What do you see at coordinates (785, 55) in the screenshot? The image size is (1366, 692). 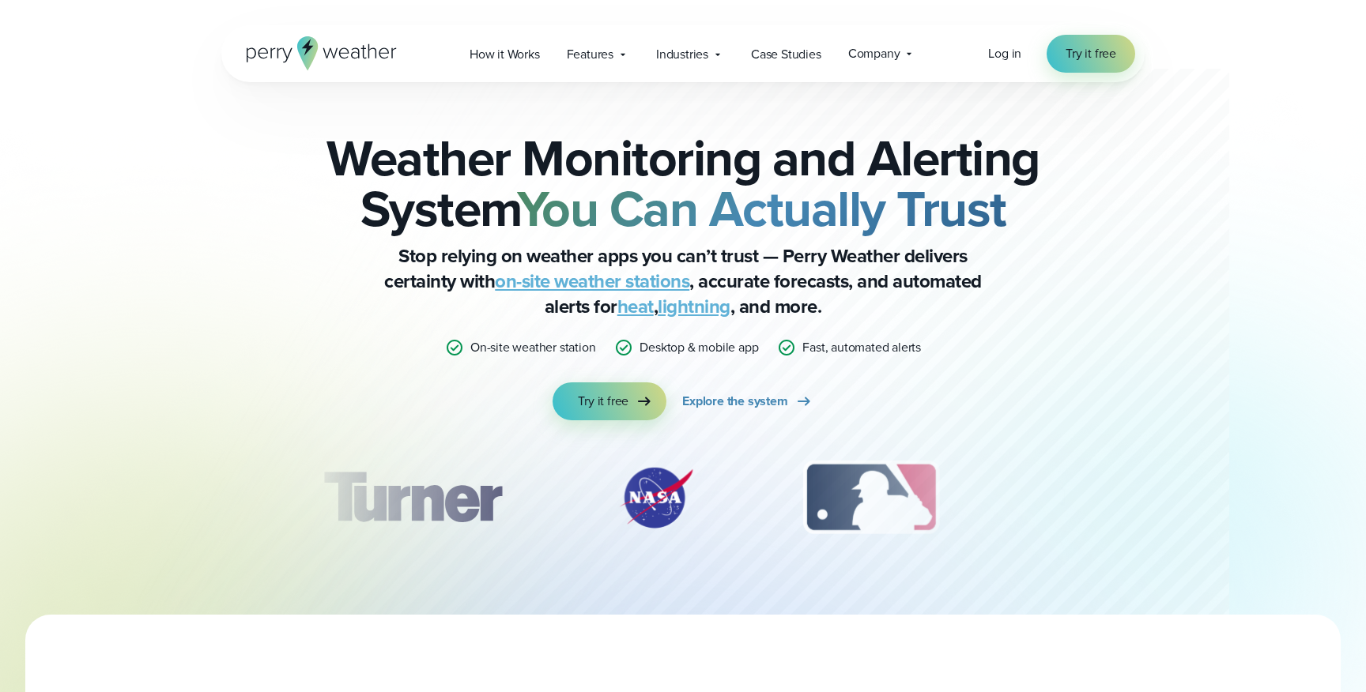 I see `span: Case Studies` at bounding box center [785, 55].